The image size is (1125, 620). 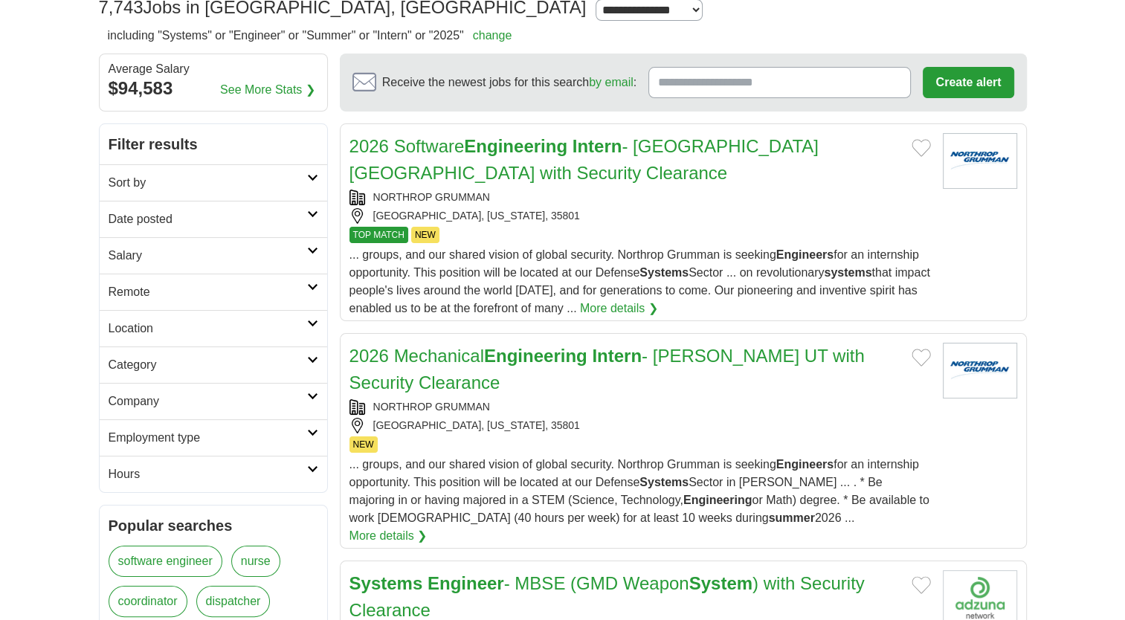 What do you see at coordinates (213, 437) in the screenshot?
I see `a: Employment type` at bounding box center [213, 437].